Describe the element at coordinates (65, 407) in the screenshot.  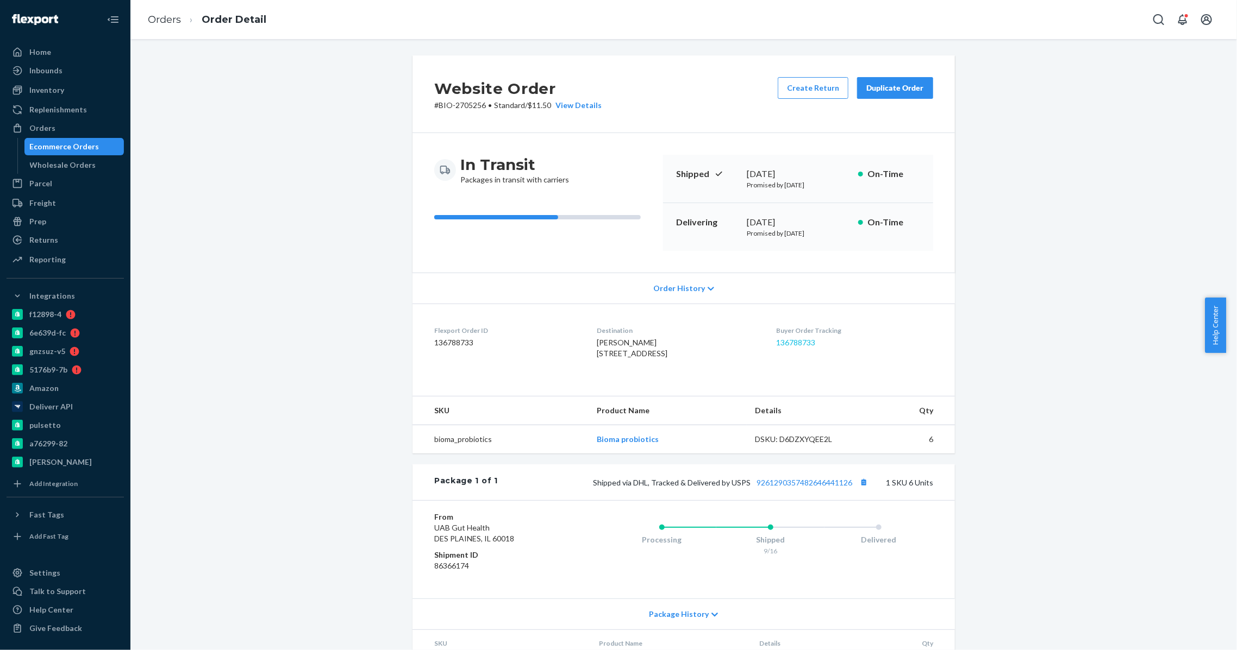
I see `a: Deliverr API` at that location.